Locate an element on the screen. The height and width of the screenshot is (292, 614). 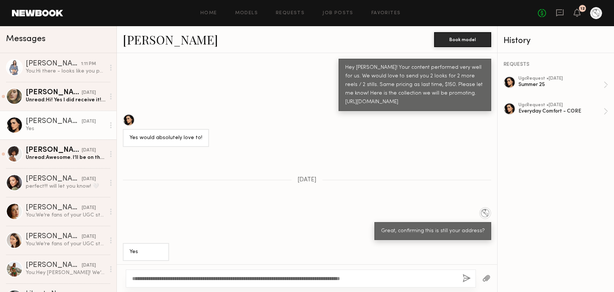
a: Models is located at coordinates (246, 13).